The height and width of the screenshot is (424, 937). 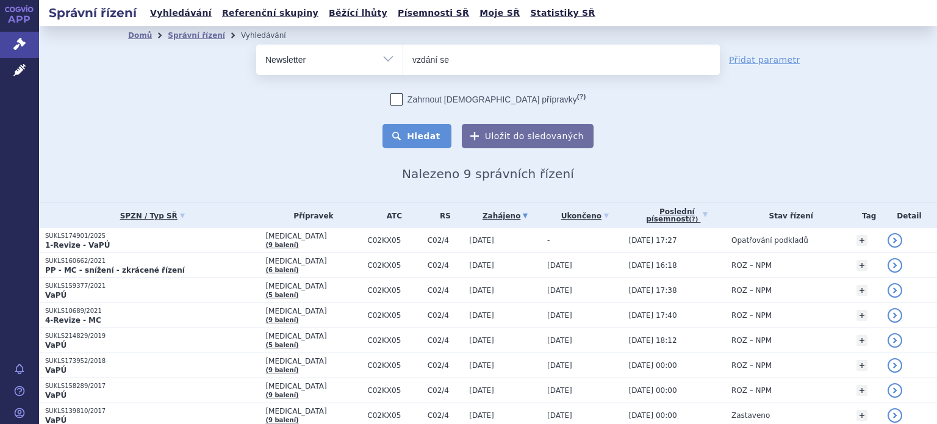 What do you see at coordinates (181, 13) in the screenshot?
I see `a: Vyhledávání` at bounding box center [181, 13].